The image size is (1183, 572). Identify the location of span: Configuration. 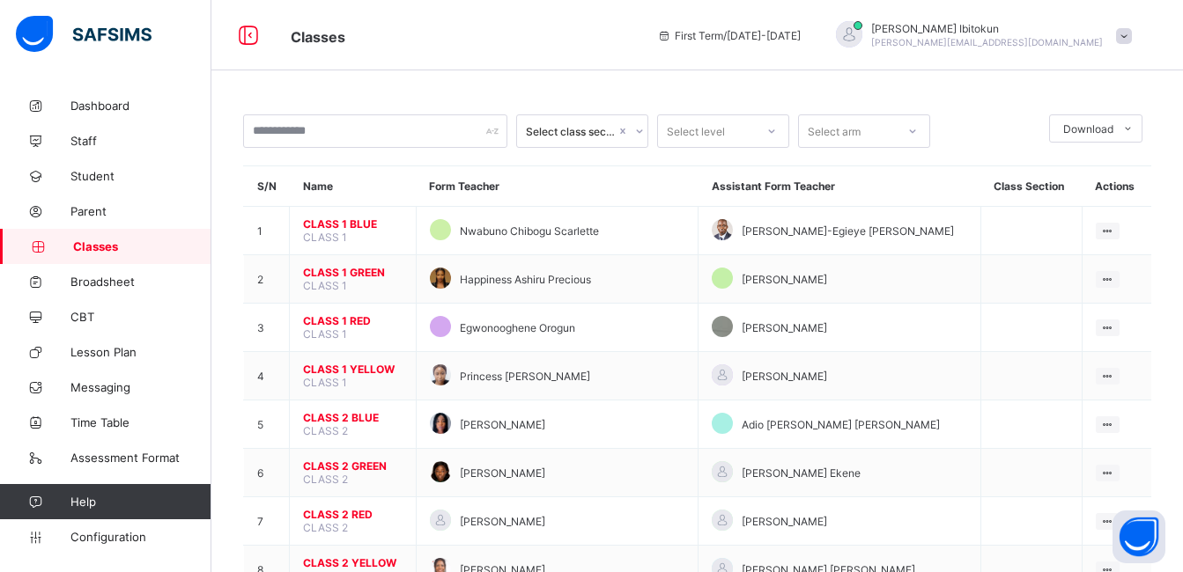
(140, 537).